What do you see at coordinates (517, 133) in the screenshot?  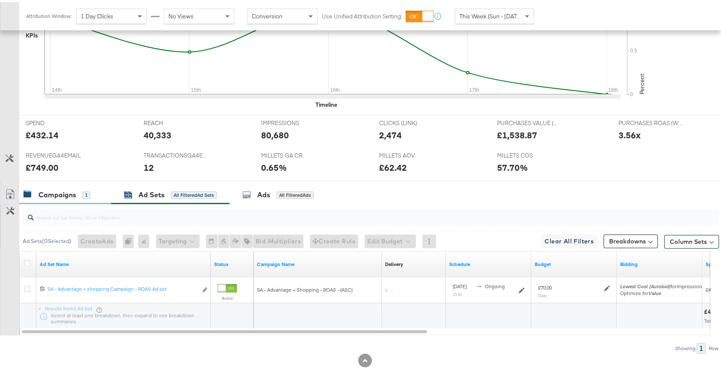 I see `div: £1,538.87` at bounding box center [517, 133].